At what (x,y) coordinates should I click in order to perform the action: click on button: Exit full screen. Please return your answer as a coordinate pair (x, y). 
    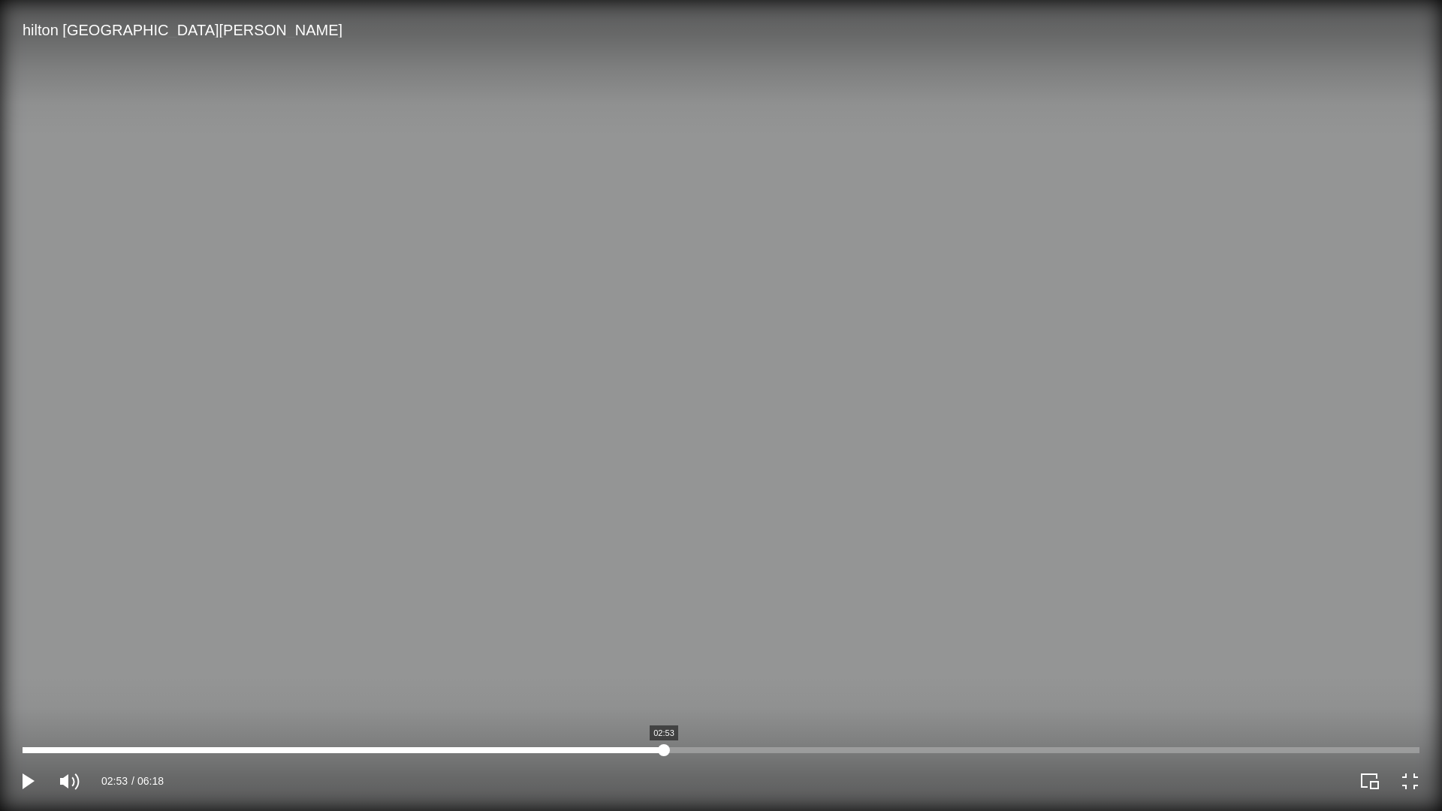
    Looking at the image, I should click on (1409, 781).